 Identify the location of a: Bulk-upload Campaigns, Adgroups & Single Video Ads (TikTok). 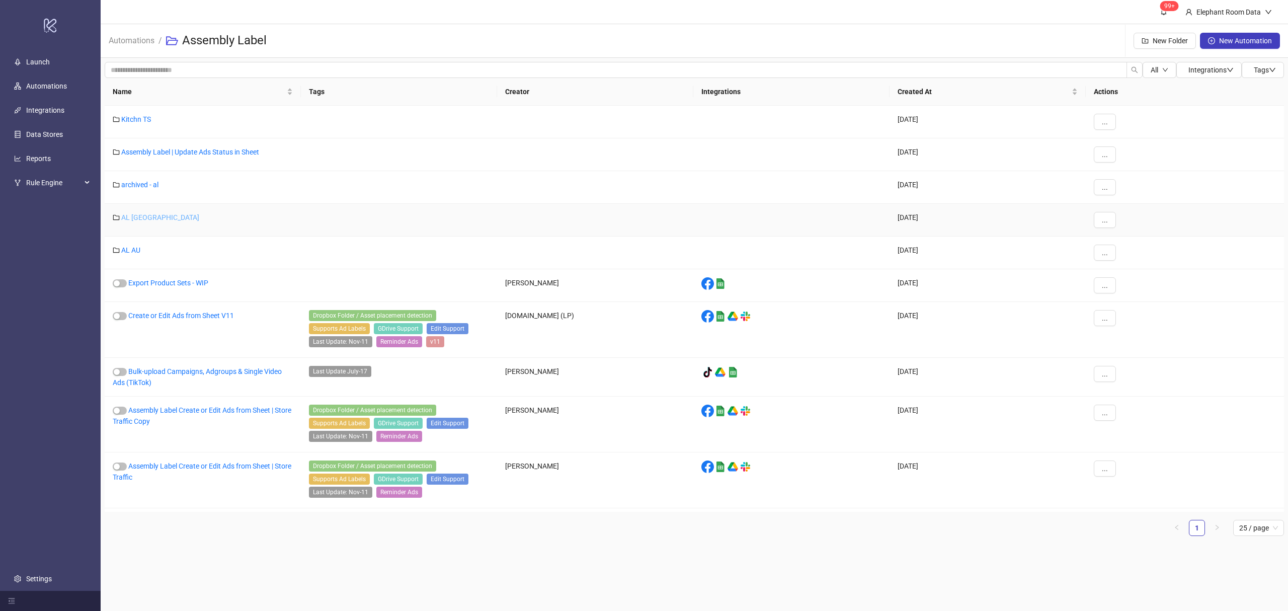
(197, 377).